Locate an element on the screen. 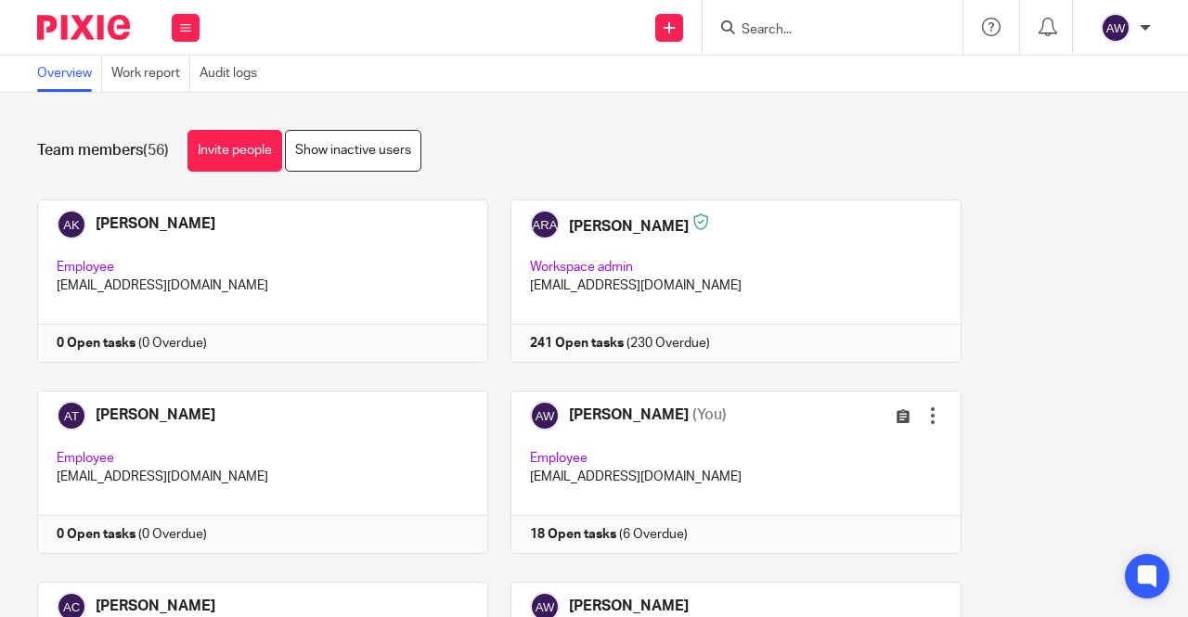 The width and height of the screenshot is (1188, 617). img: Pixie is located at coordinates (84, 27).